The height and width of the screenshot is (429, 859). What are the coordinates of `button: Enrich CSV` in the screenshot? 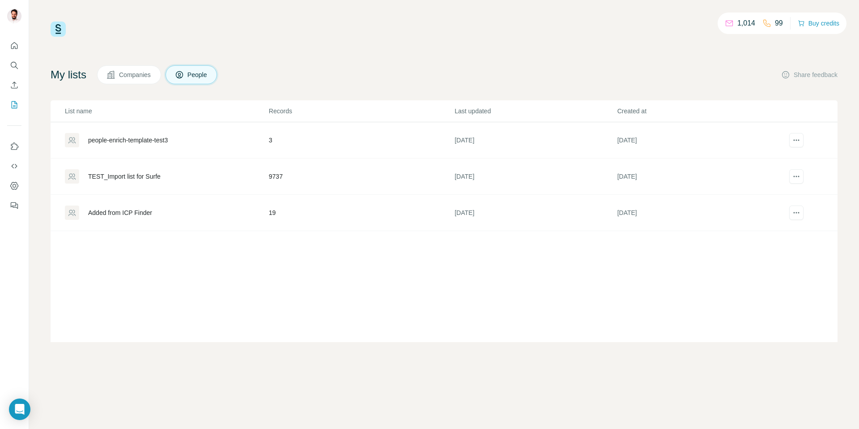 It's located at (14, 85).